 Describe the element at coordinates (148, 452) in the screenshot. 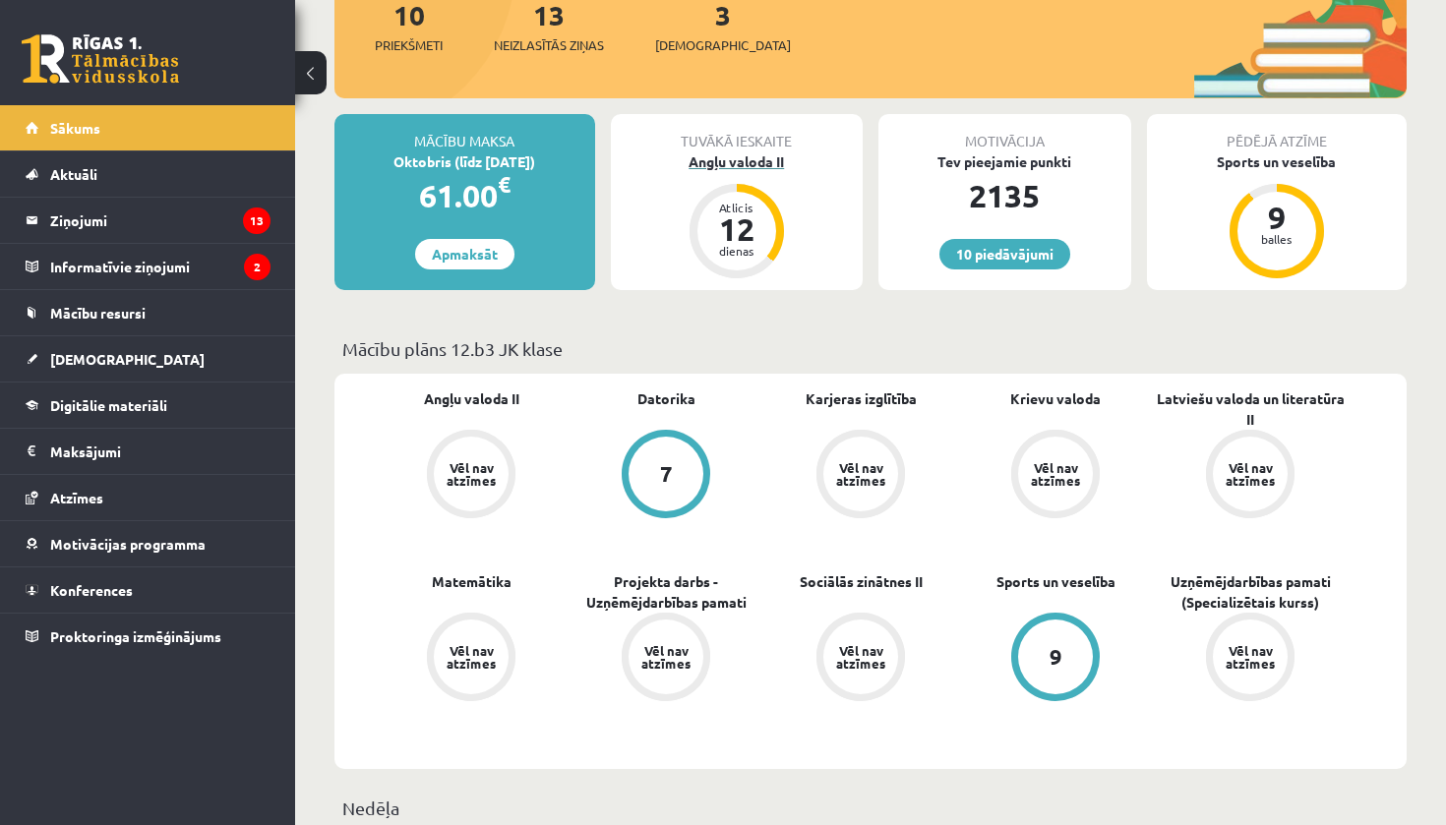

I see `a: Maksājumi` at that location.